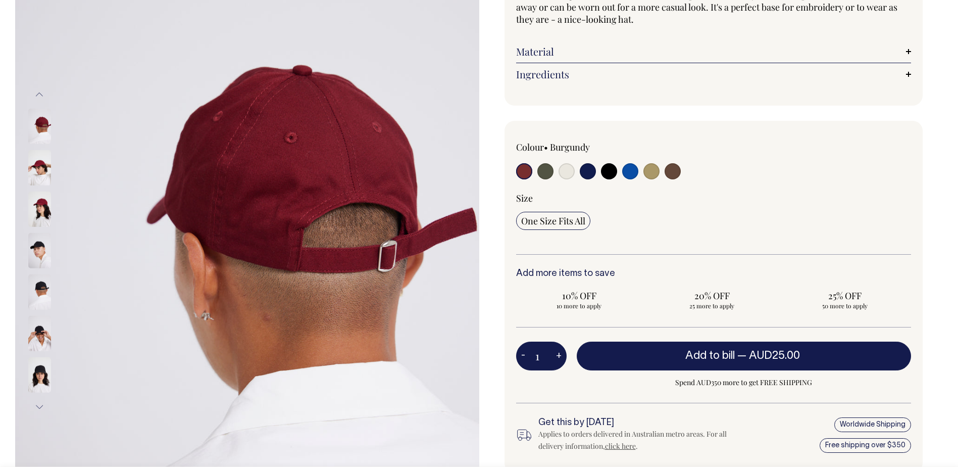 The image size is (958, 467). I want to click on a: Material, so click(714, 52).